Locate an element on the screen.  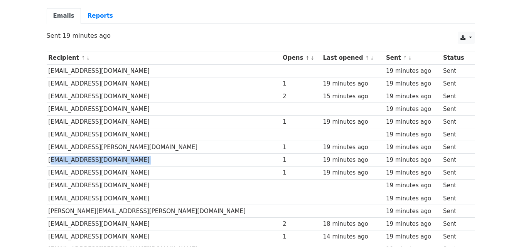
div: 18 minutes ago is located at coordinates (353, 224).